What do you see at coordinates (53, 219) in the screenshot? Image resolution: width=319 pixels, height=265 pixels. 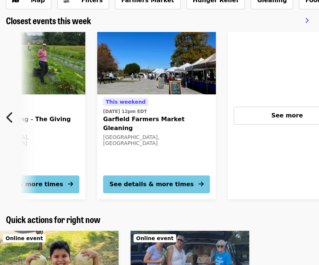 I see `a: Quick actions for right now` at bounding box center [53, 219].